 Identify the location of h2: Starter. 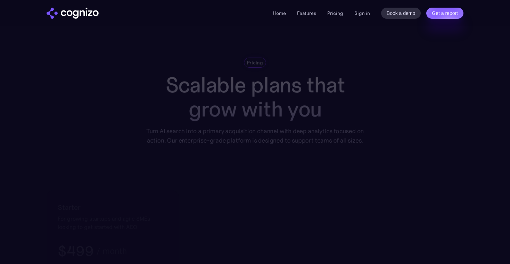
(112, 208).